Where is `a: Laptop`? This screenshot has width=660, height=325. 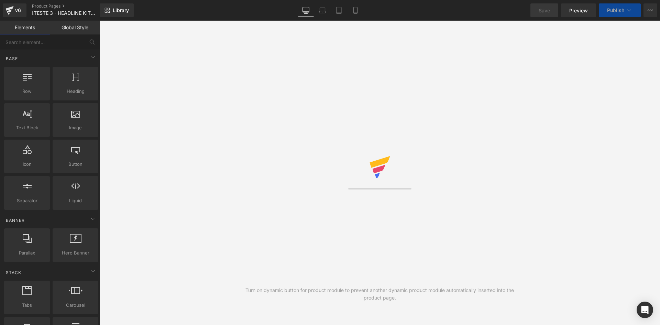
a: Laptop is located at coordinates (323, 10).